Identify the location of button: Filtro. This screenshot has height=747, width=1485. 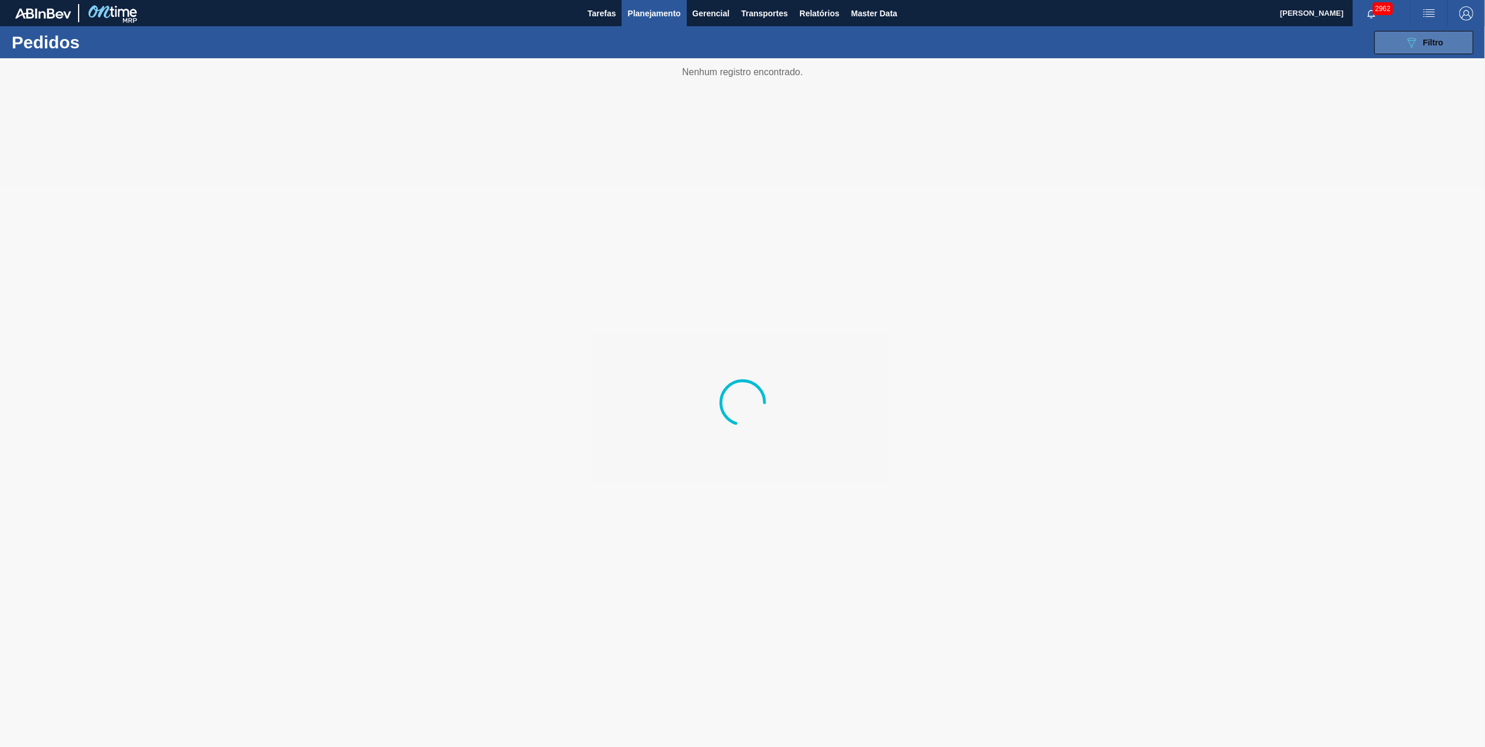
(1424, 43).